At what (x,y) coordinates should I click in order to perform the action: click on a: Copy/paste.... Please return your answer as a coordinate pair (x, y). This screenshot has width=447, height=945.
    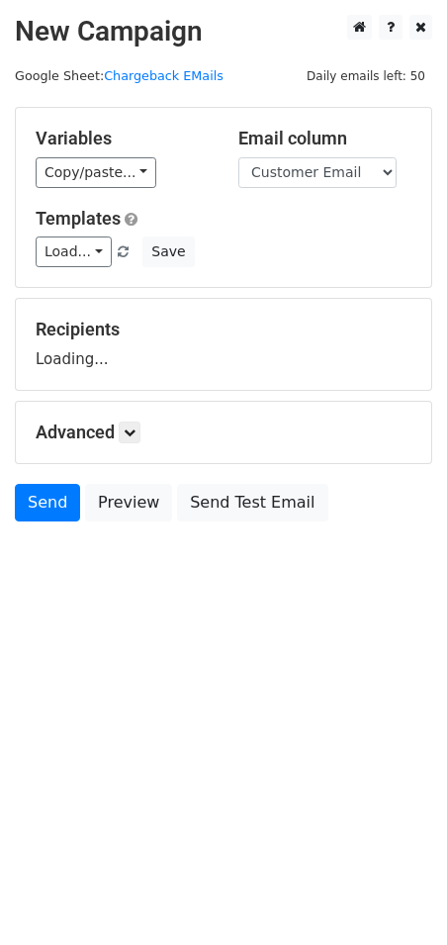
    Looking at the image, I should click on (96, 172).